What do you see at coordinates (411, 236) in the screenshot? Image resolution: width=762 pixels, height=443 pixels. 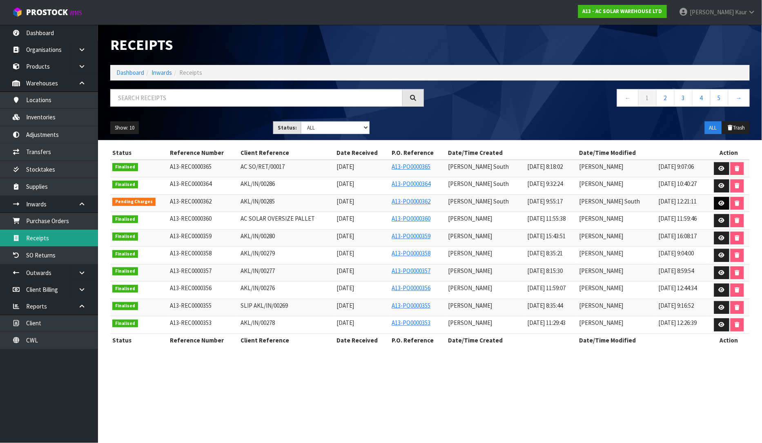 I see `a: A13-PO0000359` at bounding box center [411, 236].